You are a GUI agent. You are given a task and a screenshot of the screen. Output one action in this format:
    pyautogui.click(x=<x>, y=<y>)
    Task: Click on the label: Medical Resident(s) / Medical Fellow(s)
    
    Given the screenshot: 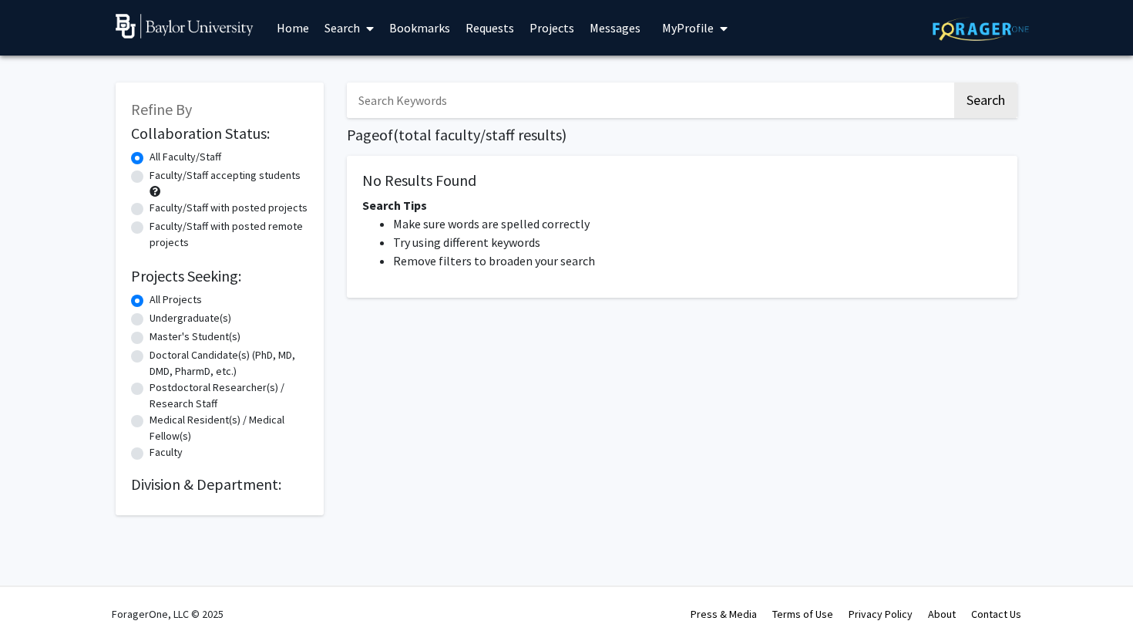 What is the action you would take?
    pyautogui.click(x=229, y=428)
    